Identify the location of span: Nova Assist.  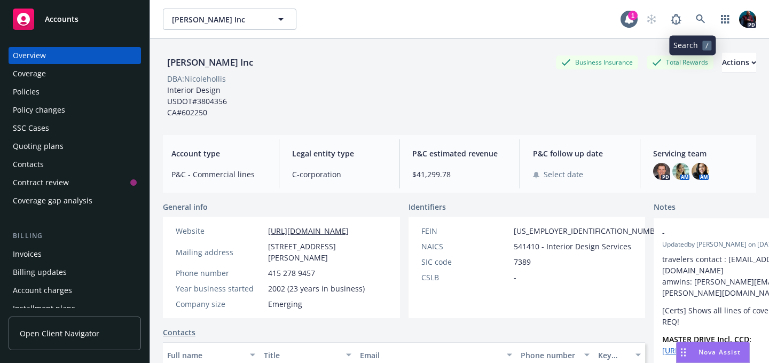
(719, 352).